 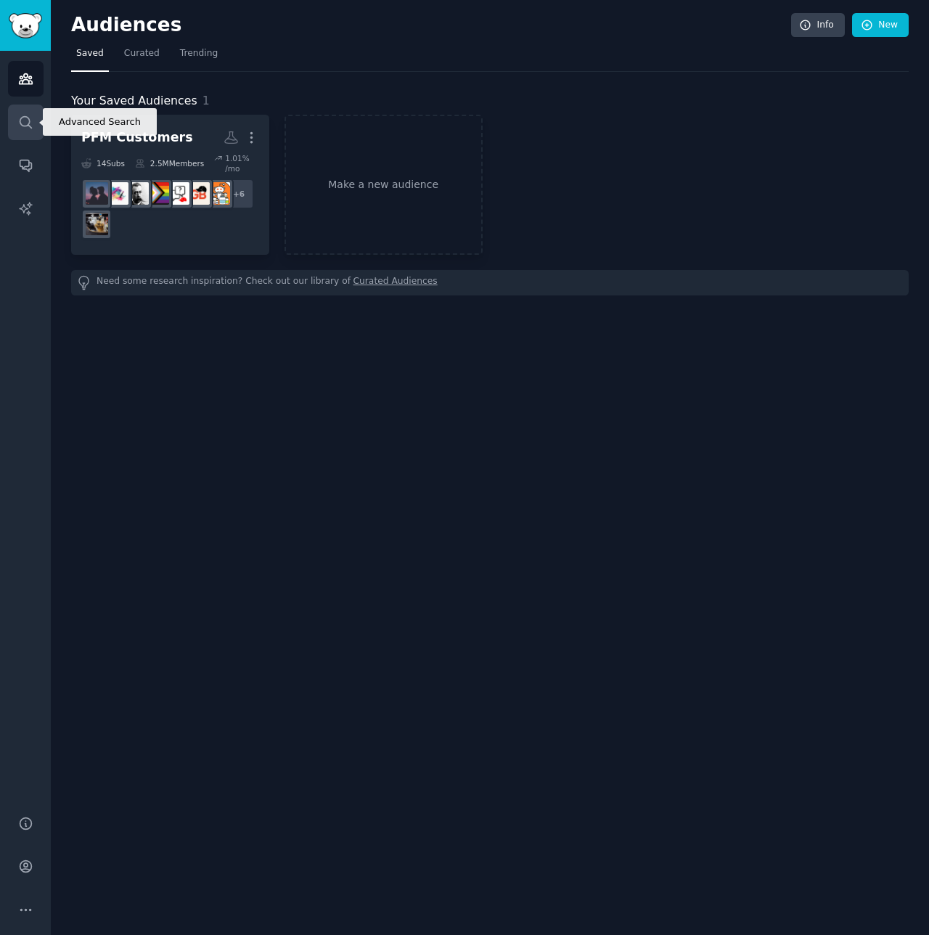 What do you see at coordinates (396, 282) in the screenshot?
I see `a: Curated Audiences` at bounding box center [396, 282].